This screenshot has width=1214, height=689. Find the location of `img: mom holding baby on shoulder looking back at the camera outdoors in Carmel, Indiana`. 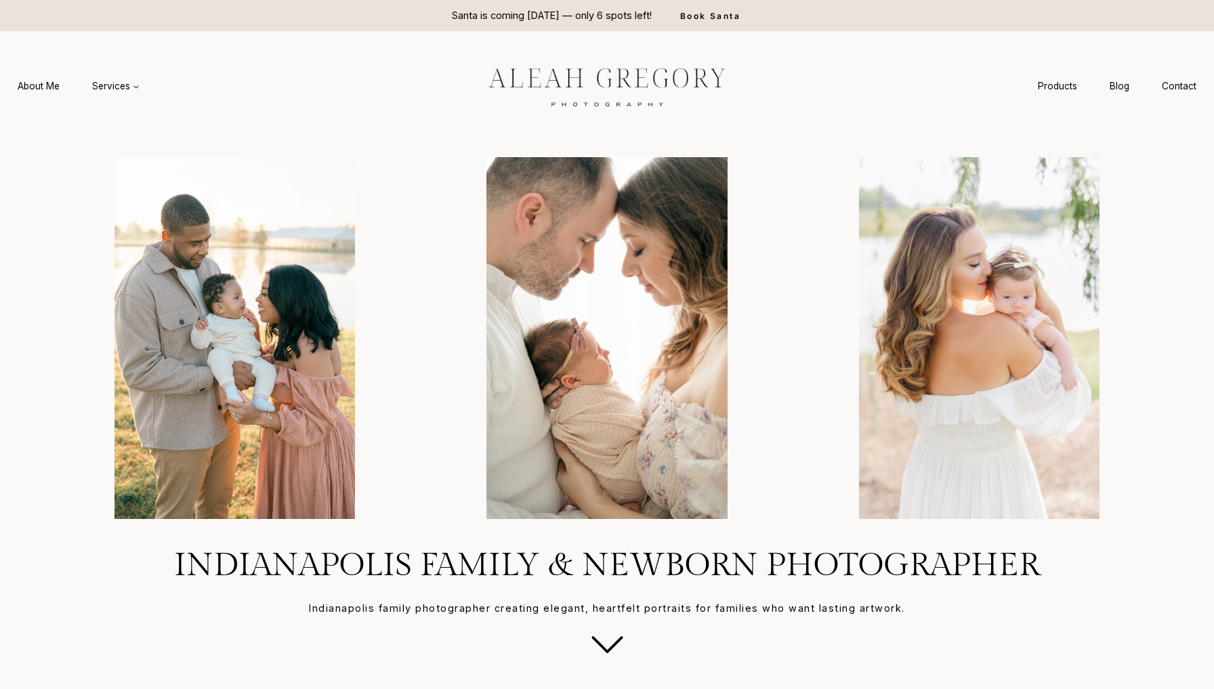

img: mom holding baby on shoulder looking back at the camera outdoors in Carmel, Indiana is located at coordinates (979, 337).